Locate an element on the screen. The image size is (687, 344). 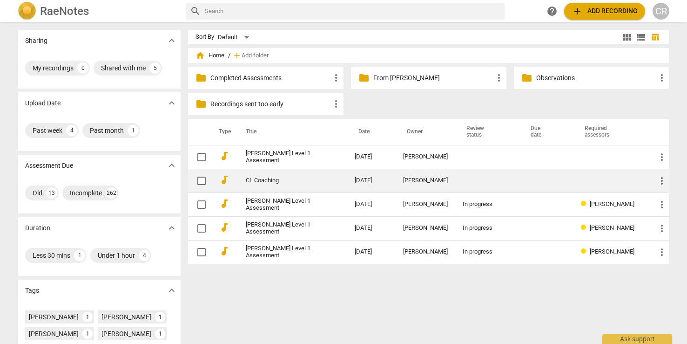
p: Sharing is located at coordinates (36, 41).